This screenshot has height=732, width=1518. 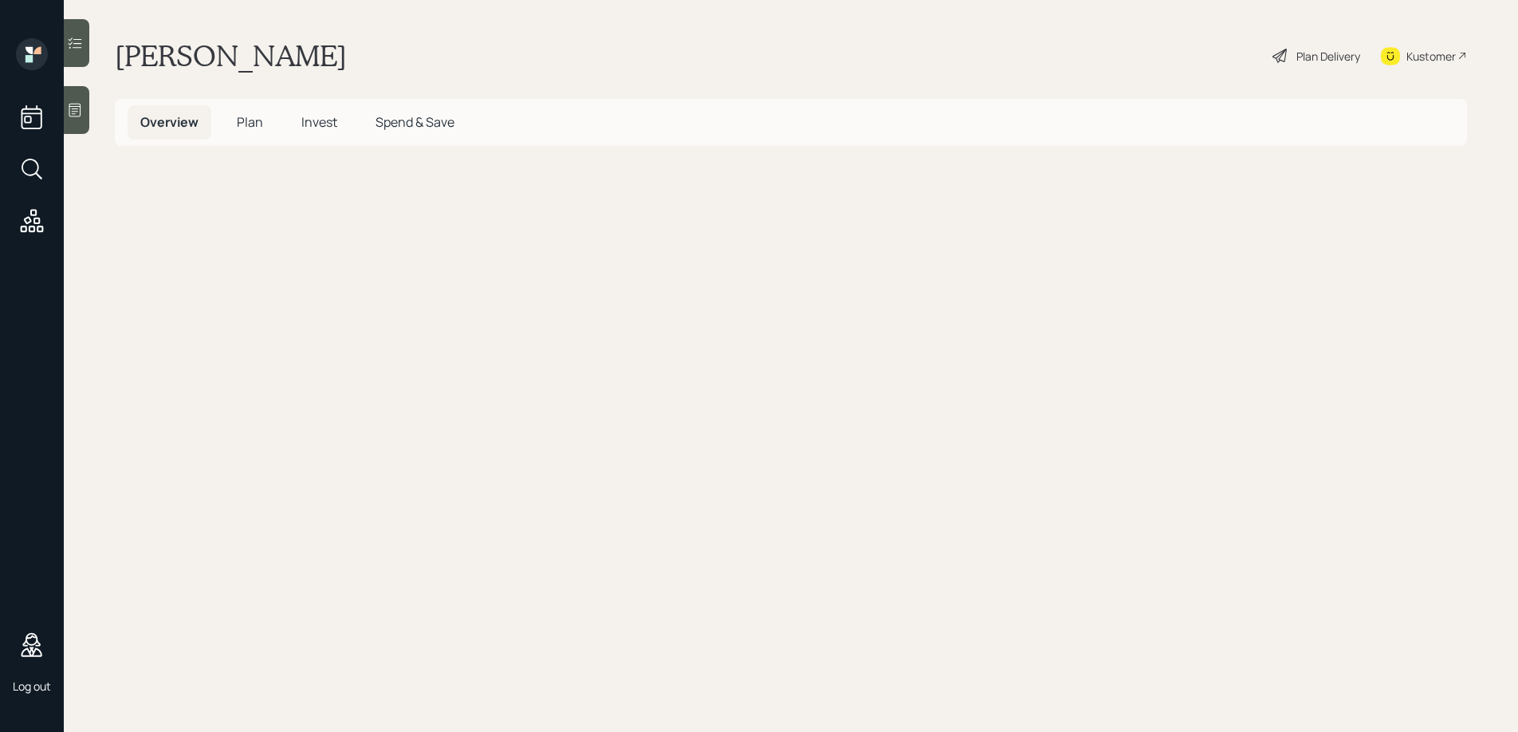 I want to click on div: Plan Delivery, so click(x=1328, y=56).